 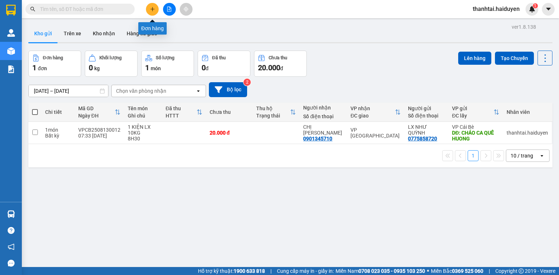 I want to click on div: Đơn hàng, so click(x=53, y=58).